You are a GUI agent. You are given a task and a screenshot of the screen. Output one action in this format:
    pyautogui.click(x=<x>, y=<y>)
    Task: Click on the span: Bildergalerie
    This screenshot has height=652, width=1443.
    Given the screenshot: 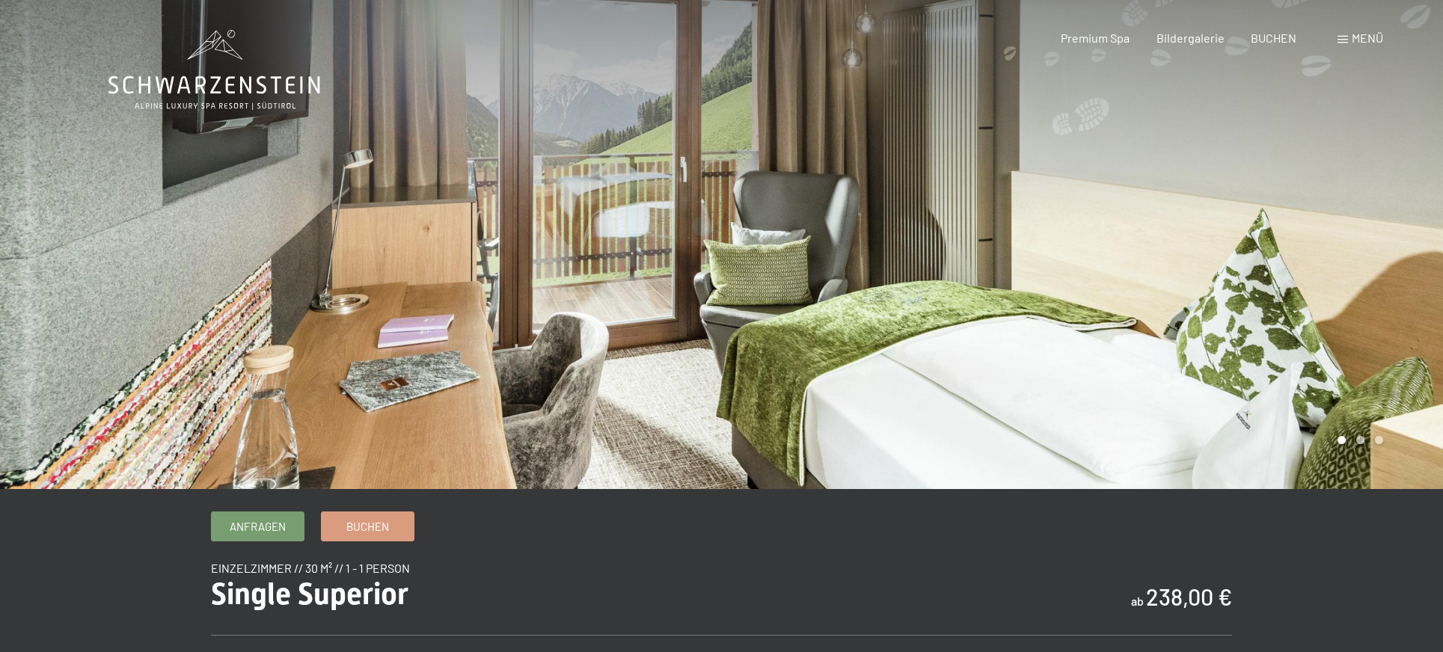 What is the action you would take?
    pyautogui.click(x=1190, y=37)
    